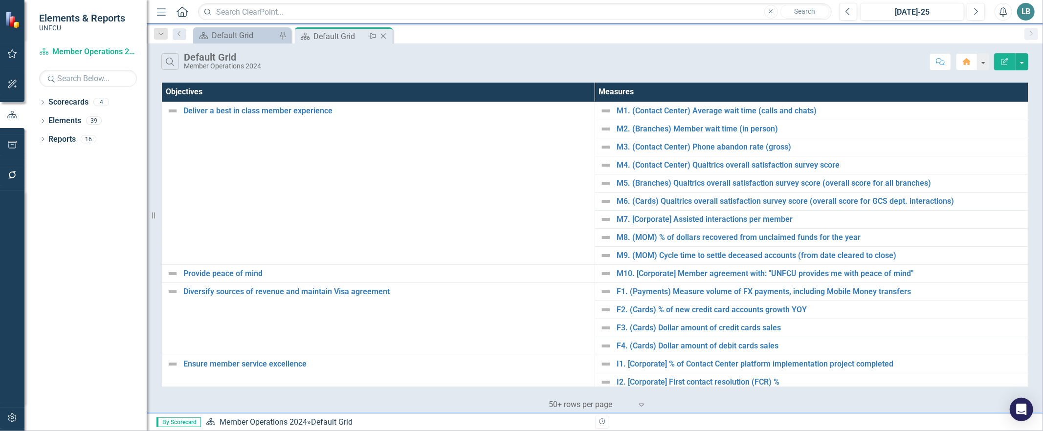 The image size is (1043, 431). What do you see at coordinates (13, 20) in the screenshot?
I see `img: ClearPoint Strategy` at bounding box center [13, 20].